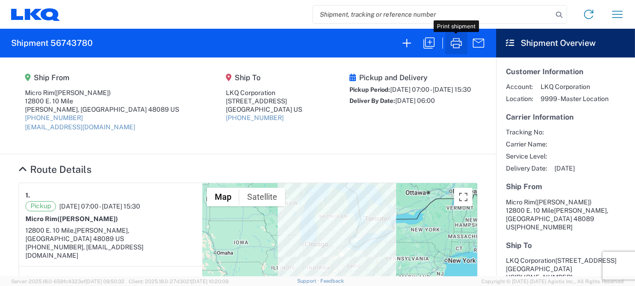 The width and height of the screenshot is (635, 286). I want to click on button: Toggle fullscreen view, so click(463, 197).